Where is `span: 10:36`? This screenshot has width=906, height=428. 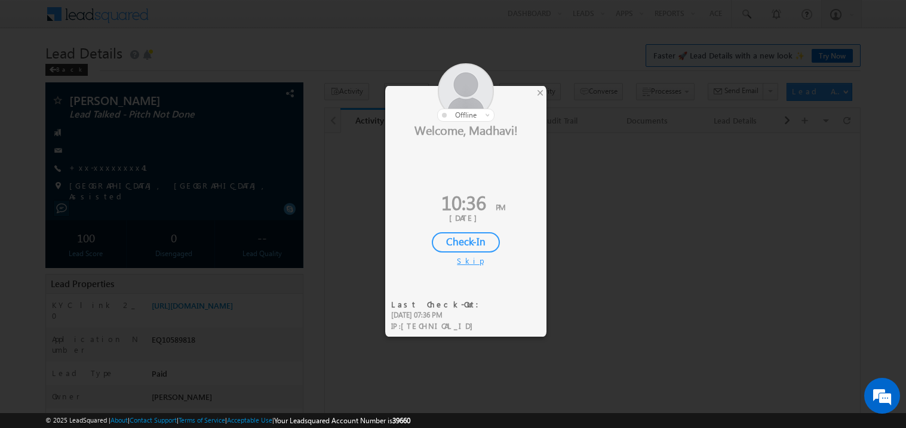
span: 10:36 is located at coordinates (464, 202).